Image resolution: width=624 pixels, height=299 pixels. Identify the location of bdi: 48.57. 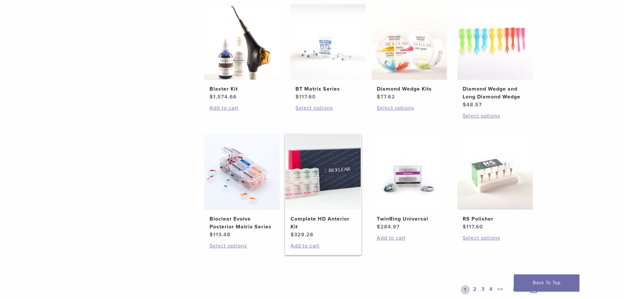
(472, 105).